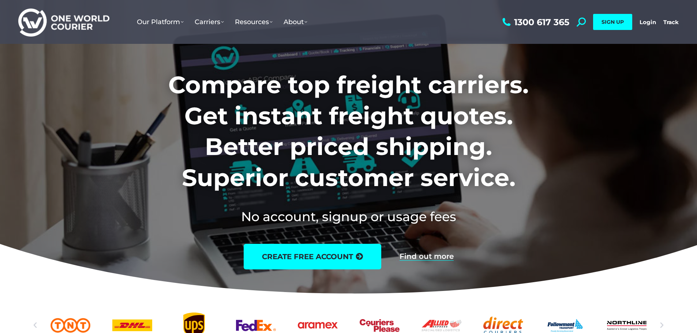 The width and height of the screenshot is (697, 333). I want to click on span: Resources, so click(253, 22).